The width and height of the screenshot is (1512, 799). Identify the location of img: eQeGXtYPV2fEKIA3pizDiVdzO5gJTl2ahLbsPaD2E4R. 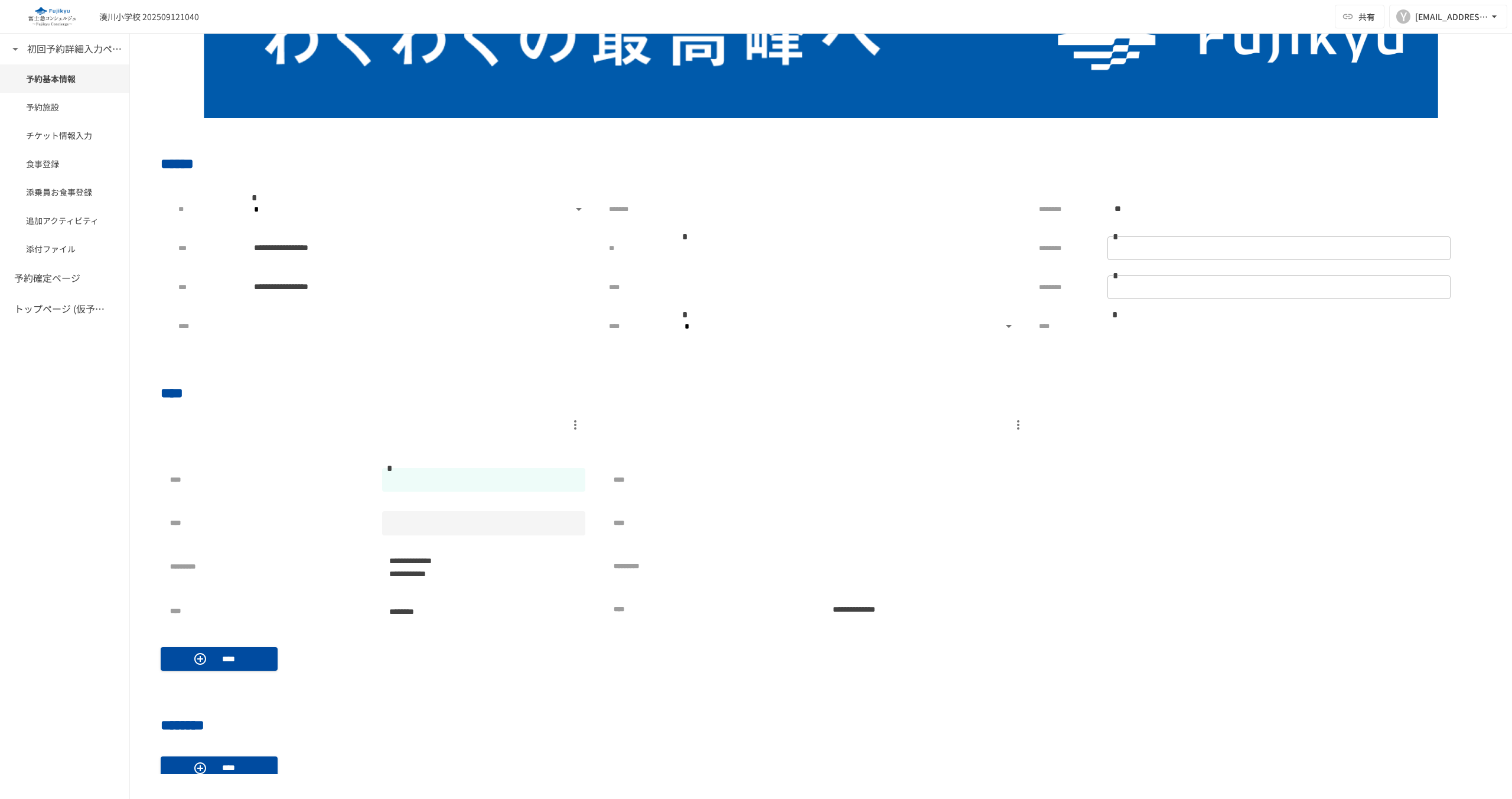
(52, 17).